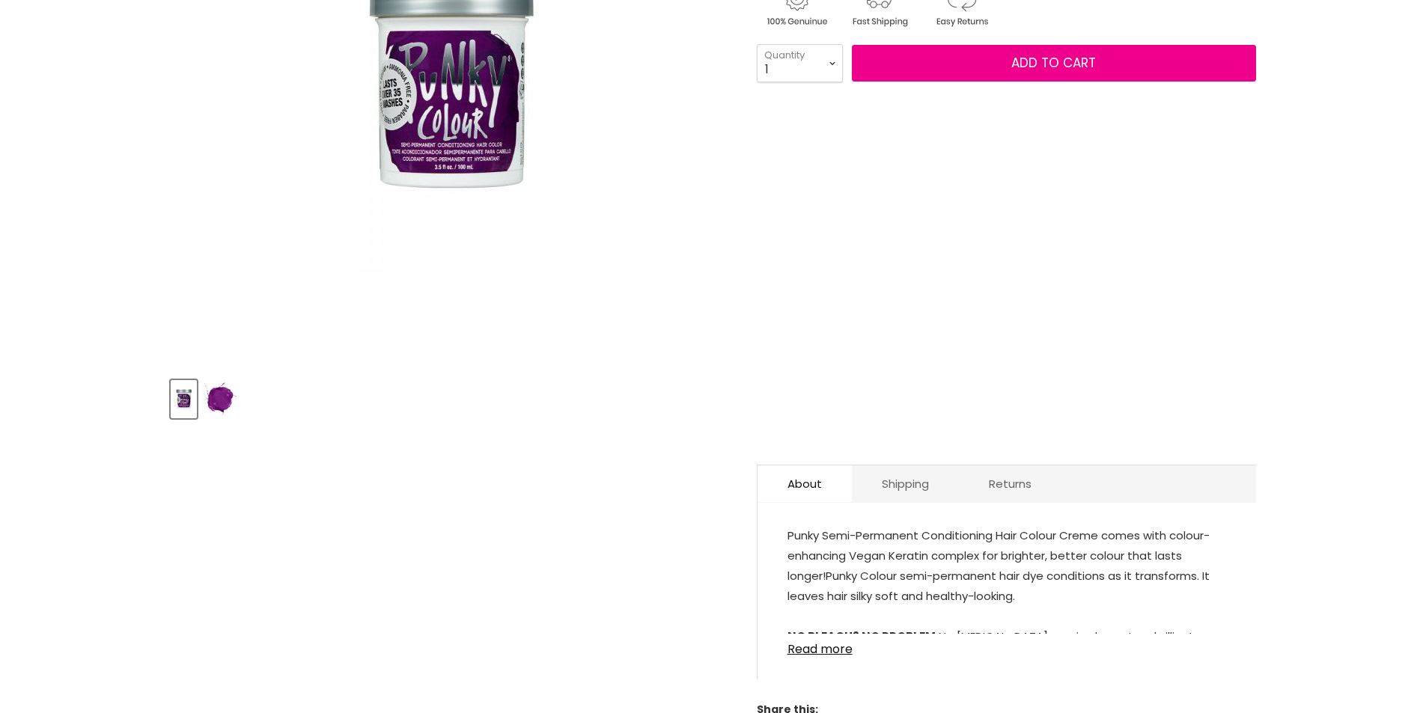  What do you see at coordinates (805, 484) in the screenshot?
I see `a: About` at bounding box center [805, 484].